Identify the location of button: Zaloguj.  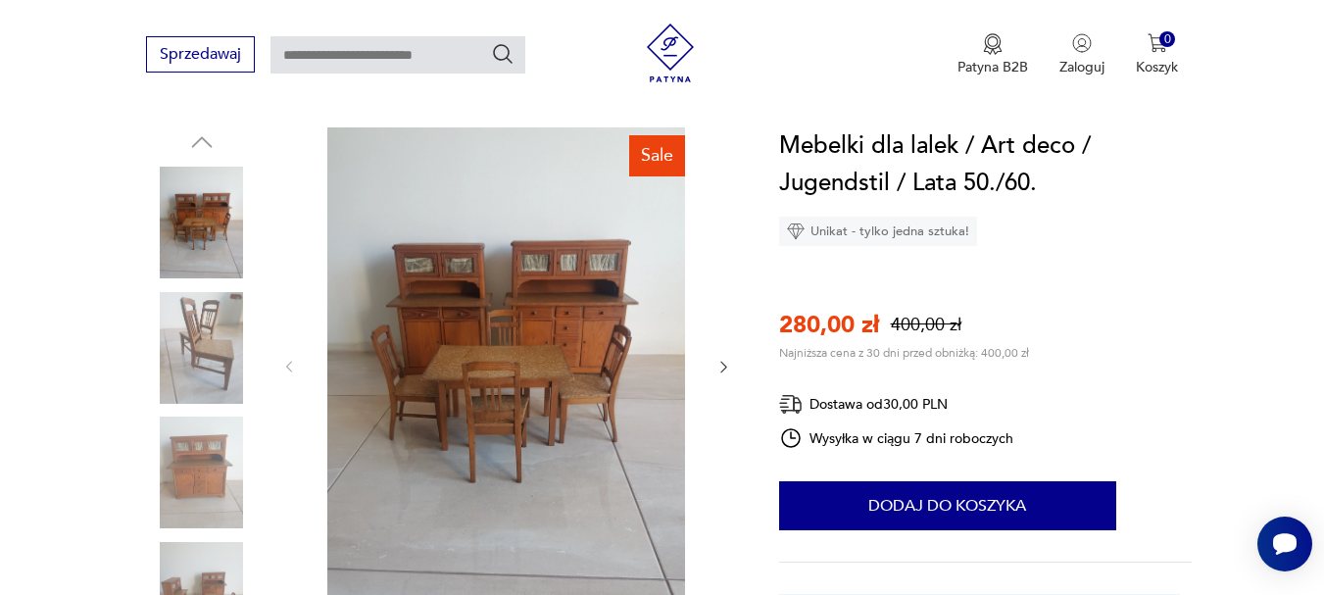
(1082, 55).